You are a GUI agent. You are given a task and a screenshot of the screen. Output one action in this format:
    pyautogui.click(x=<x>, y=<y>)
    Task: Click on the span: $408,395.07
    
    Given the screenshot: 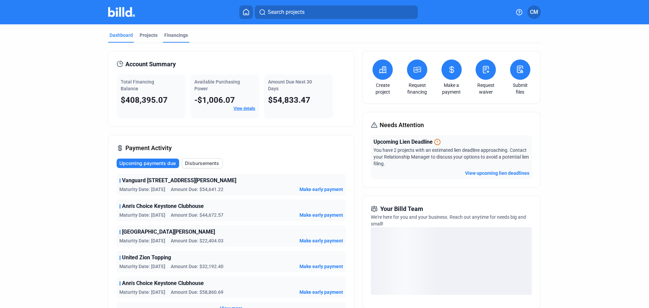 What is the action you would take?
    pyautogui.click(x=144, y=100)
    